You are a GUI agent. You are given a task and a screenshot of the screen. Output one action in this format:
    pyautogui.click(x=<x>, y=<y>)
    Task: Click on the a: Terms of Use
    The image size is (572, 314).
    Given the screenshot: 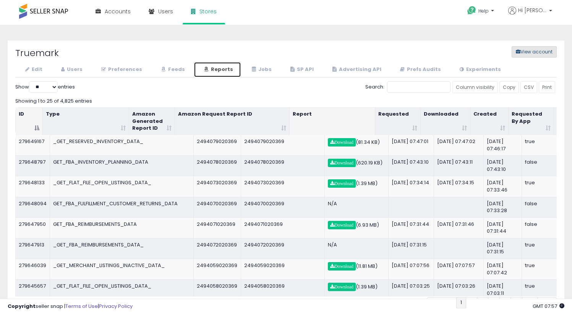 What is the action you would take?
    pyautogui.click(x=81, y=306)
    